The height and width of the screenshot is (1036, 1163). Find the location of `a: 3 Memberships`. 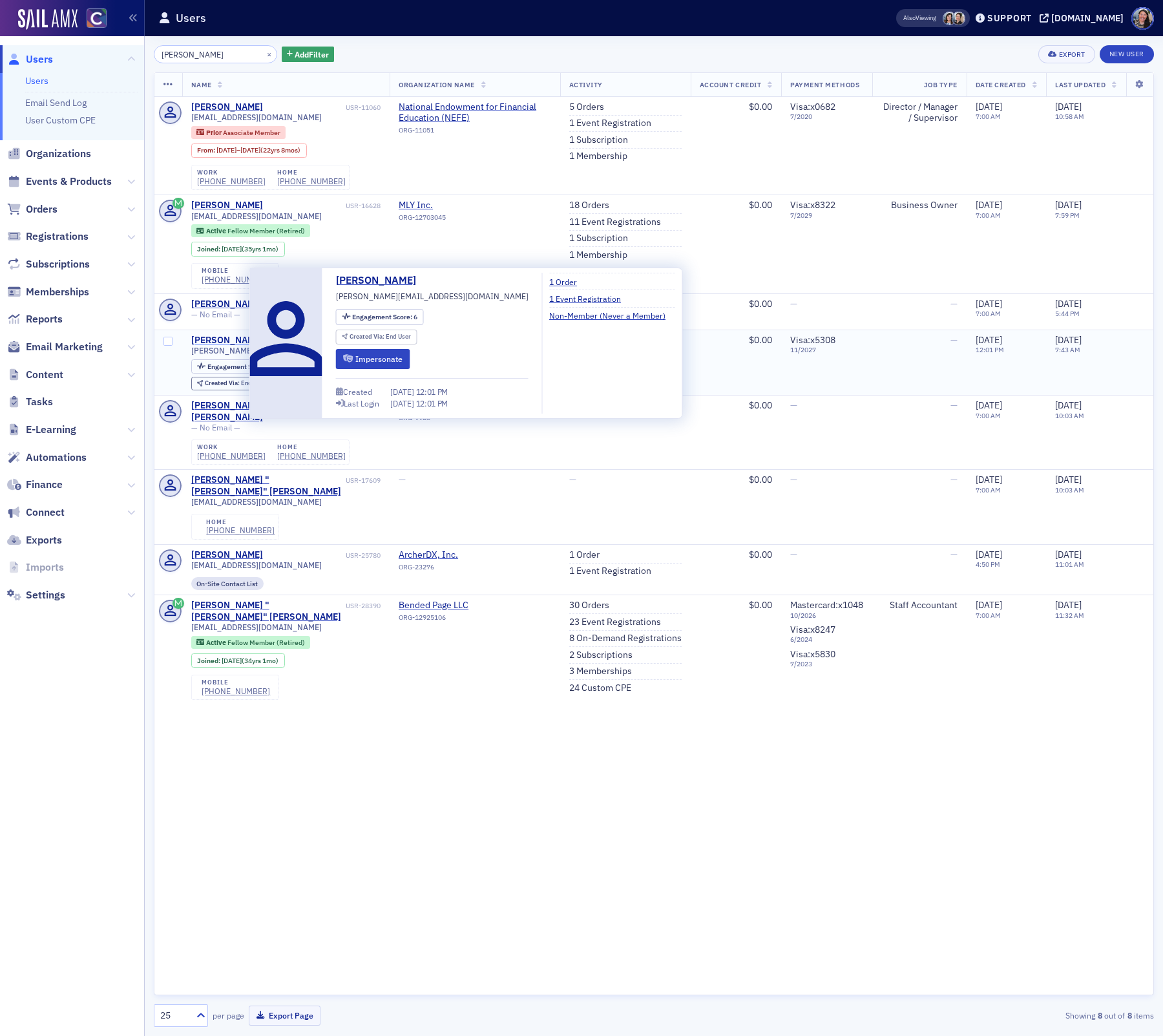

a: 3 Memberships is located at coordinates (600, 671).